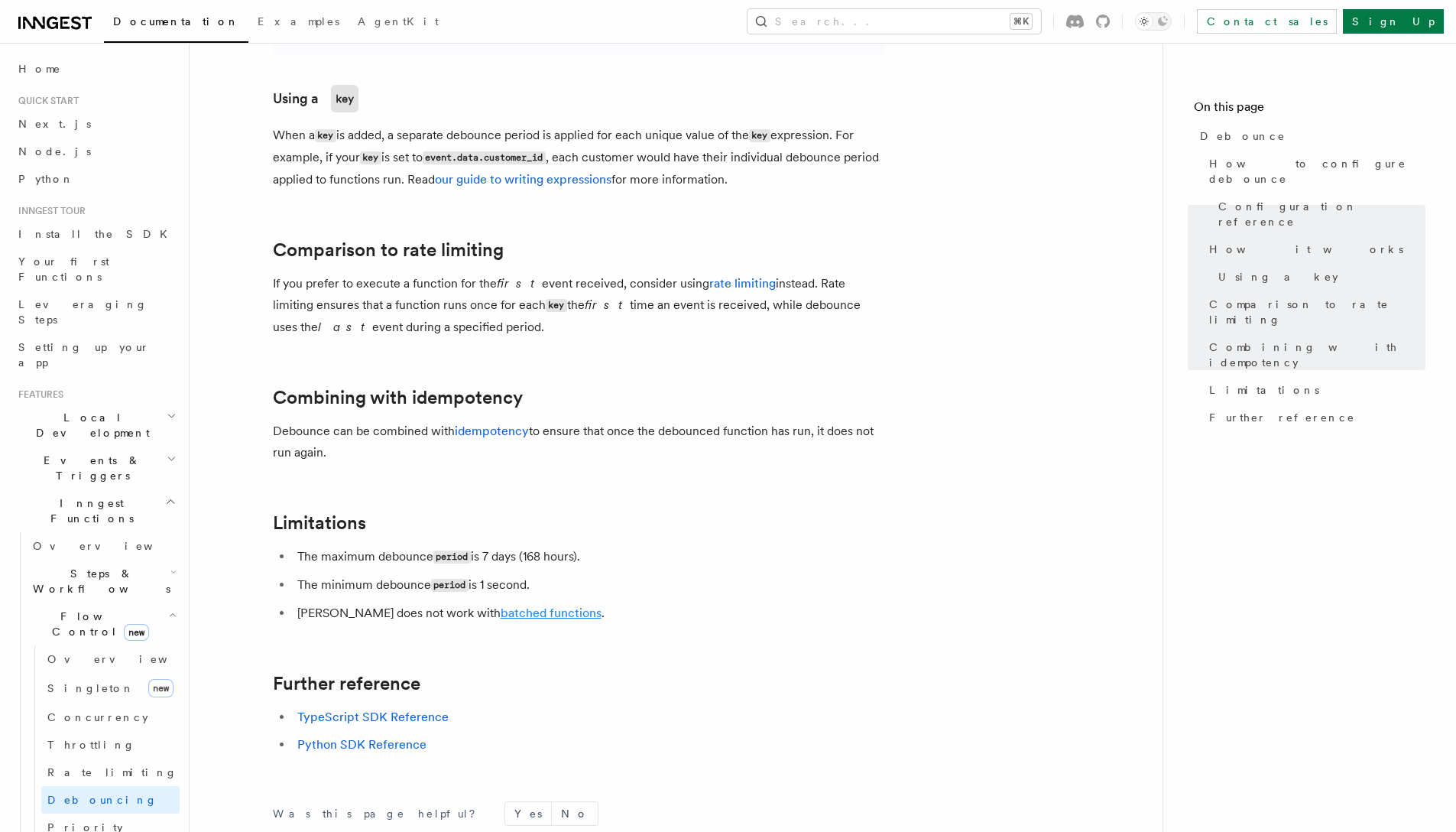 The height and width of the screenshot is (832, 1456). What do you see at coordinates (373, 717) in the screenshot?
I see `a: TypeScript SDK Reference` at bounding box center [373, 717].